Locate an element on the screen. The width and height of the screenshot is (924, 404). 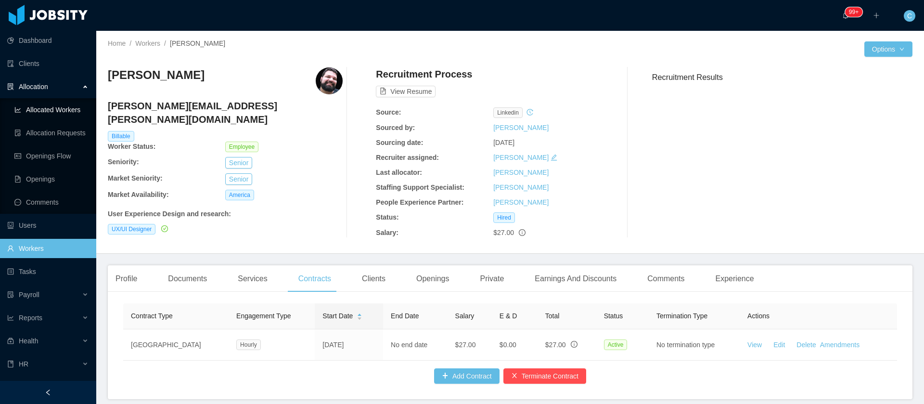
b: Sourced by: is located at coordinates (395, 128).